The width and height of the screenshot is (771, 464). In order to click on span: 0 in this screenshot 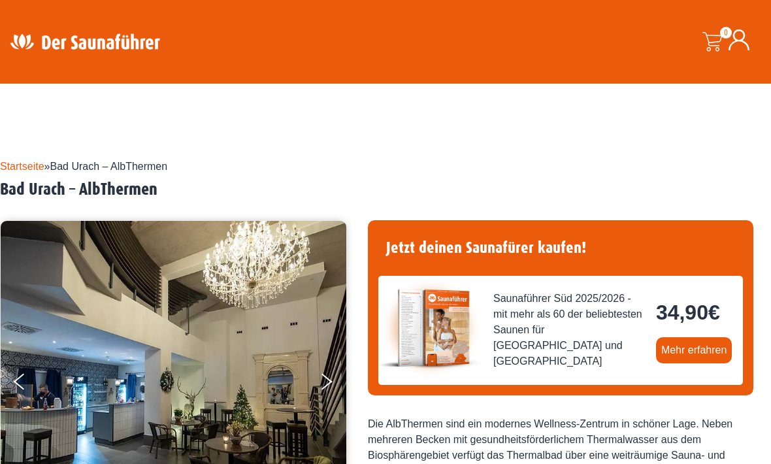, I will do `click(726, 33)`.